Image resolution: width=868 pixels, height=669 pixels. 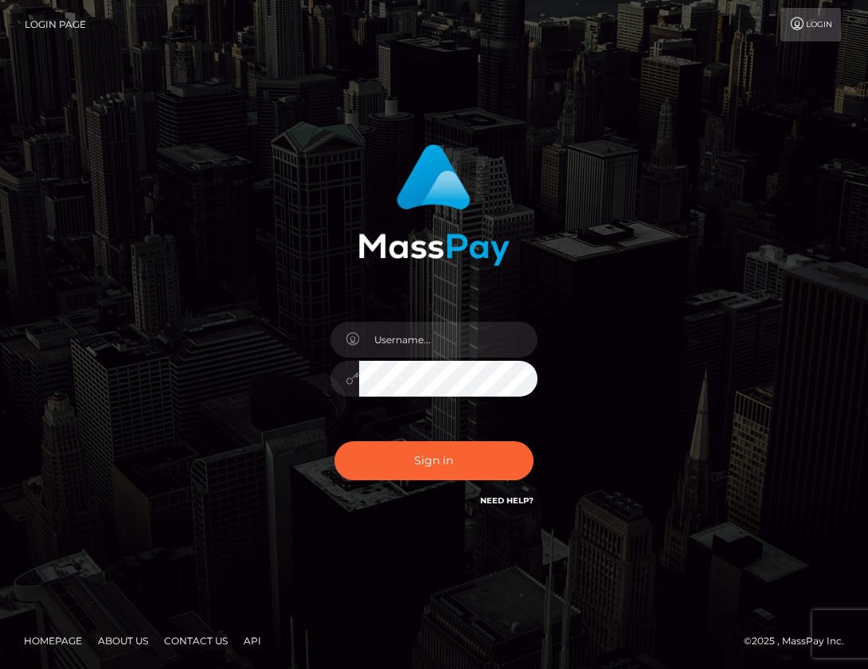 What do you see at coordinates (811, 25) in the screenshot?
I see `a: Login` at bounding box center [811, 25].